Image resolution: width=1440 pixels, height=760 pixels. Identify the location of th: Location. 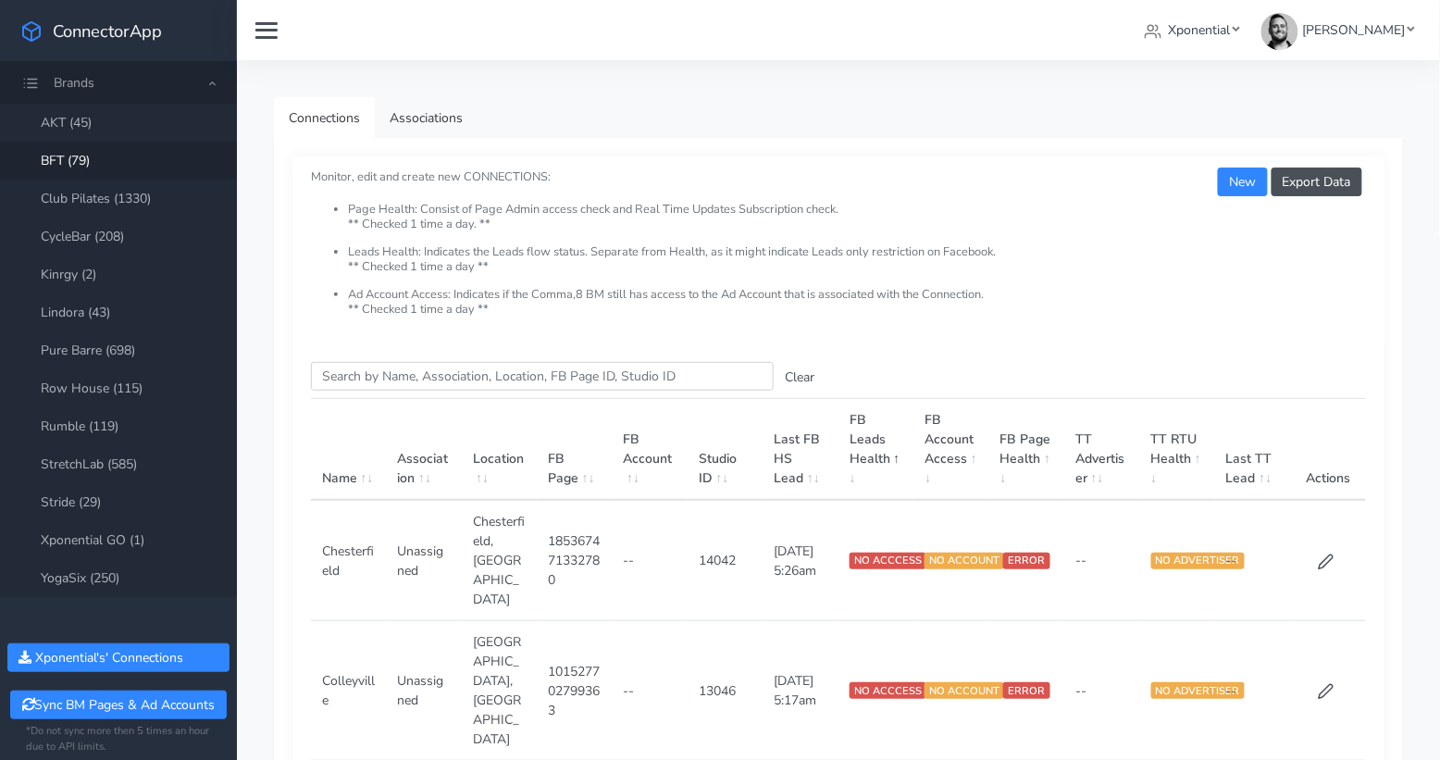
(499, 450).